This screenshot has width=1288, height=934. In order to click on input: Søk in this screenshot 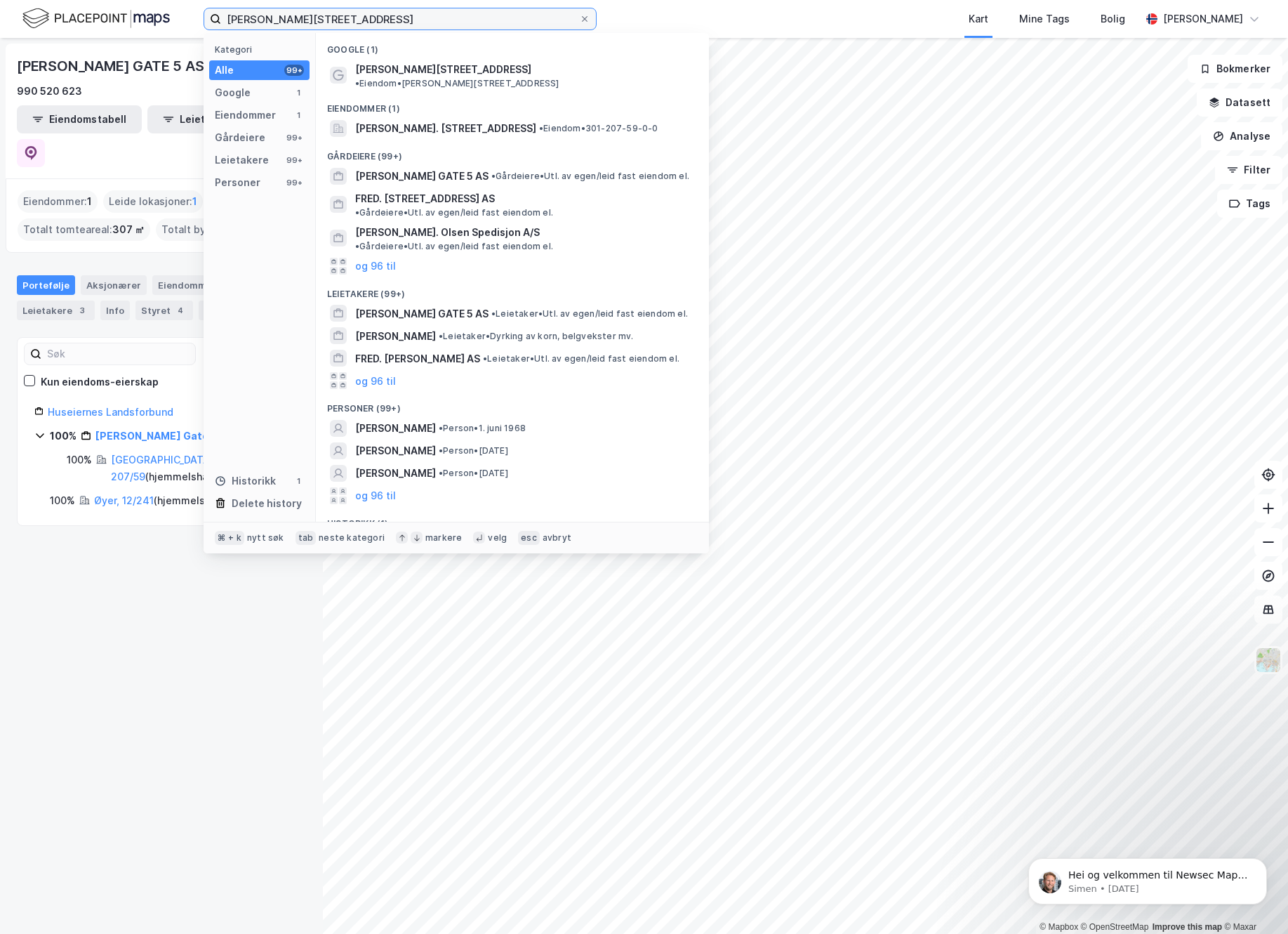, I will do `click(118, 354)`.